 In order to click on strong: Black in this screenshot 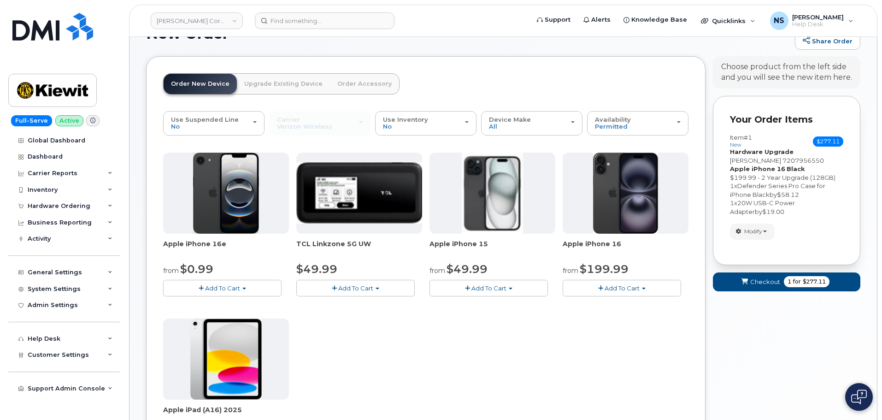, I will do `click(796, 169)`.